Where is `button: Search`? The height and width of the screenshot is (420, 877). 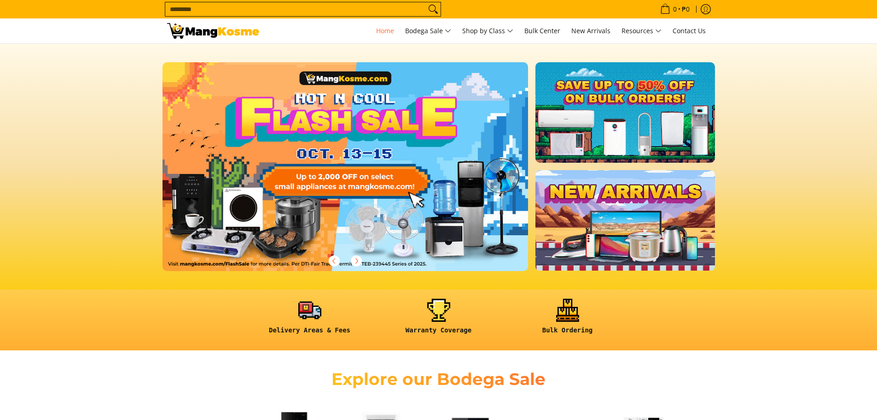
button: Search is located at coordinates (433, 9).